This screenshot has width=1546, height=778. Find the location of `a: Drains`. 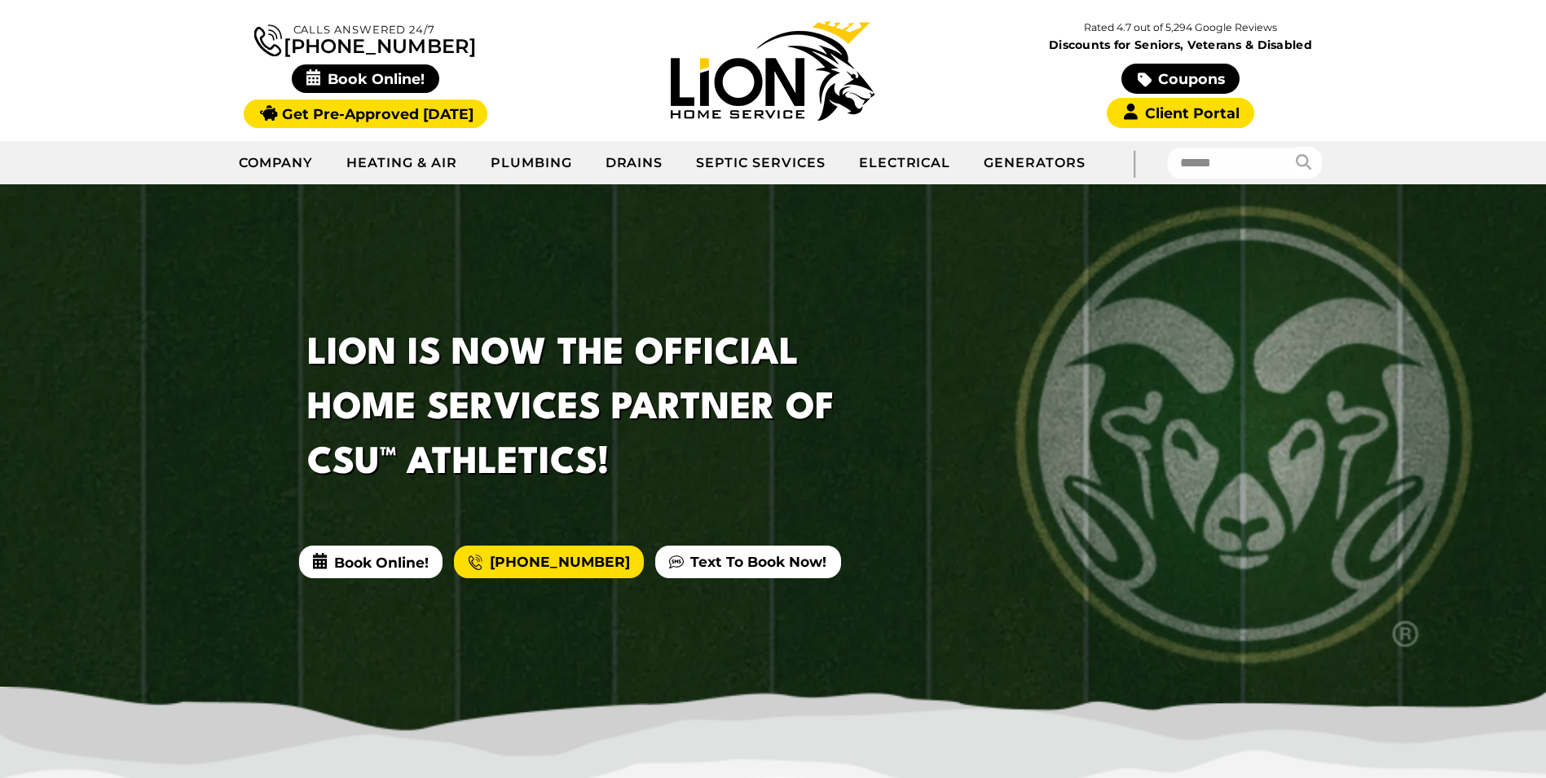

a: Drains is located at coordinates (635, 163).